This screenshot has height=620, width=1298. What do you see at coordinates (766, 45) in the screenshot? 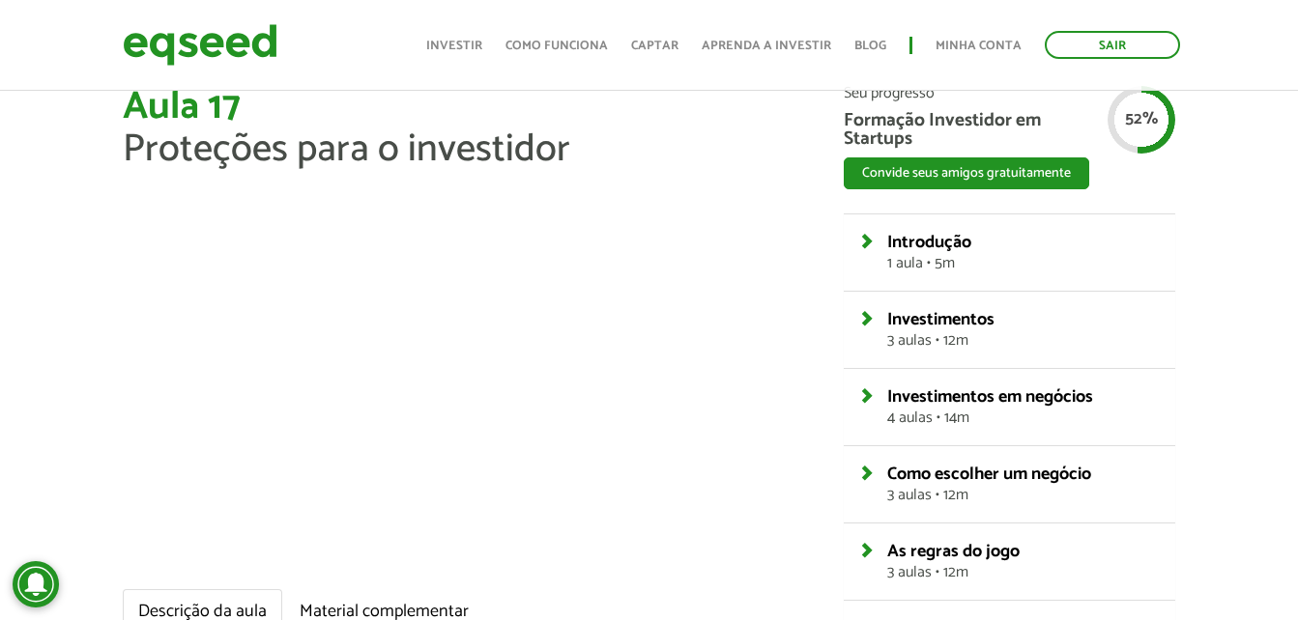
I see `a: Aprenda a investir` at bounding box center [766, 45].